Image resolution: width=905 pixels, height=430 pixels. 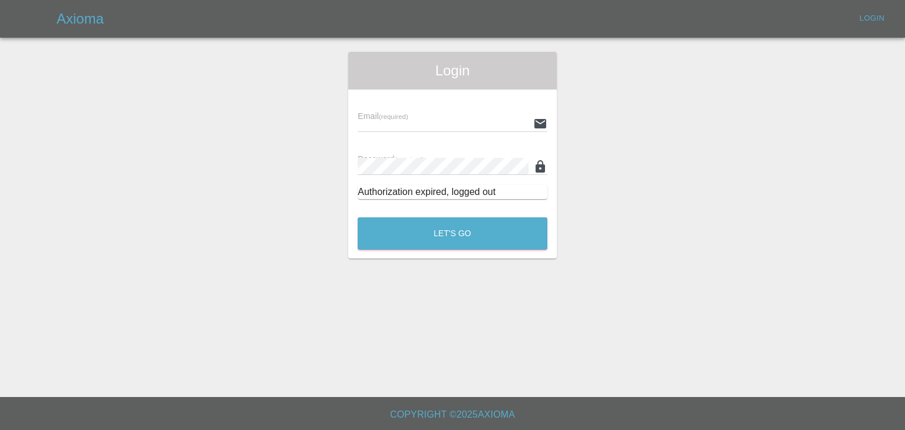 What do you see at coordinates (453, 192) in the screenshot?
I see `div: Authorization expired, logged out` at bounding box center [453, 192].